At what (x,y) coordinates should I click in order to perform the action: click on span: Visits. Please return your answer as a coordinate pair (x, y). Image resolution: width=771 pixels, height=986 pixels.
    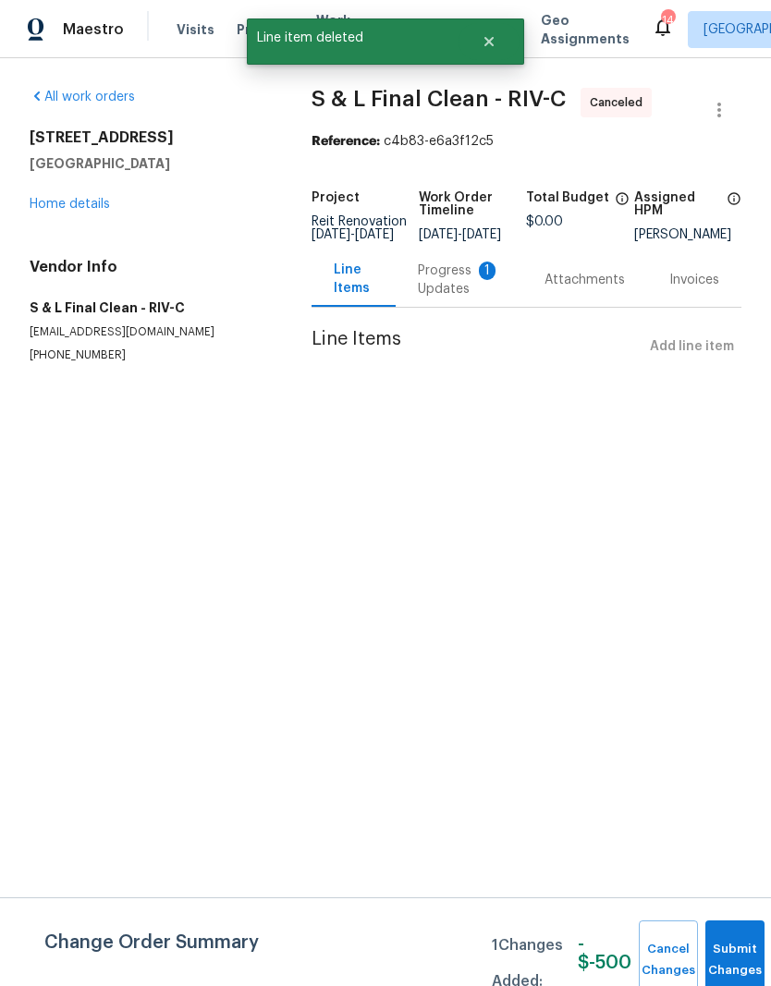
    Looking at the image, I should click on (195, 30).